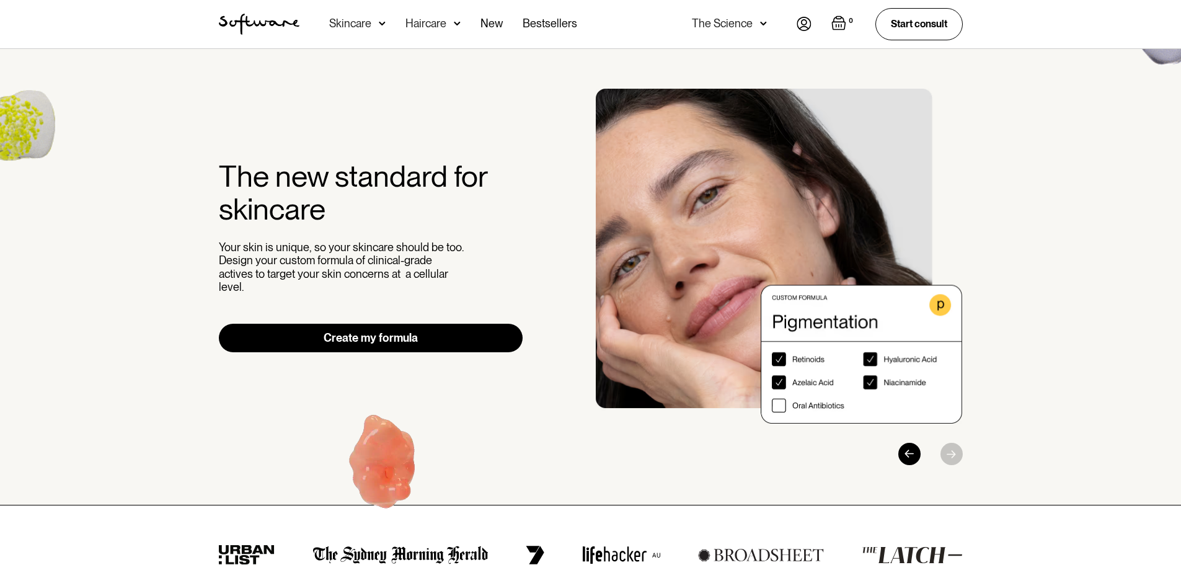 The width and height of the screenshot is (1181, 565). What do you see at coordinates (919, 24) in the screenshot?
I see `a: Start consult` at bounding box center [919, 24].